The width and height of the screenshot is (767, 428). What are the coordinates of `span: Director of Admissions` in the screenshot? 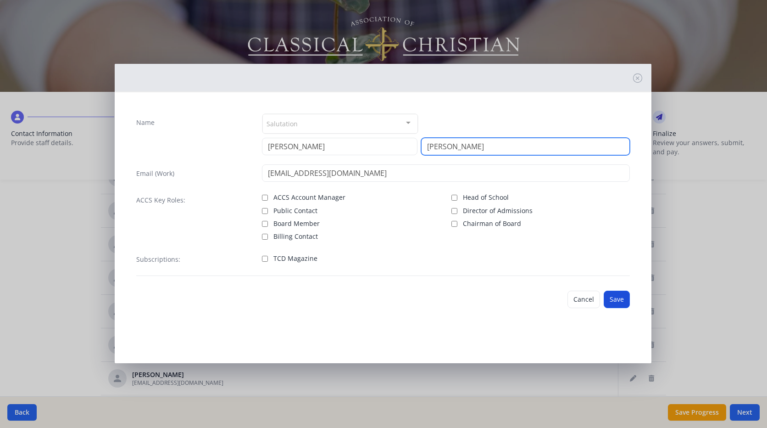 It's located at (498, 211).